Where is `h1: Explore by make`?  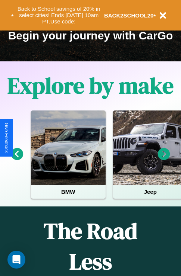
h1: Explore by make is located at coordinates (90, 86).